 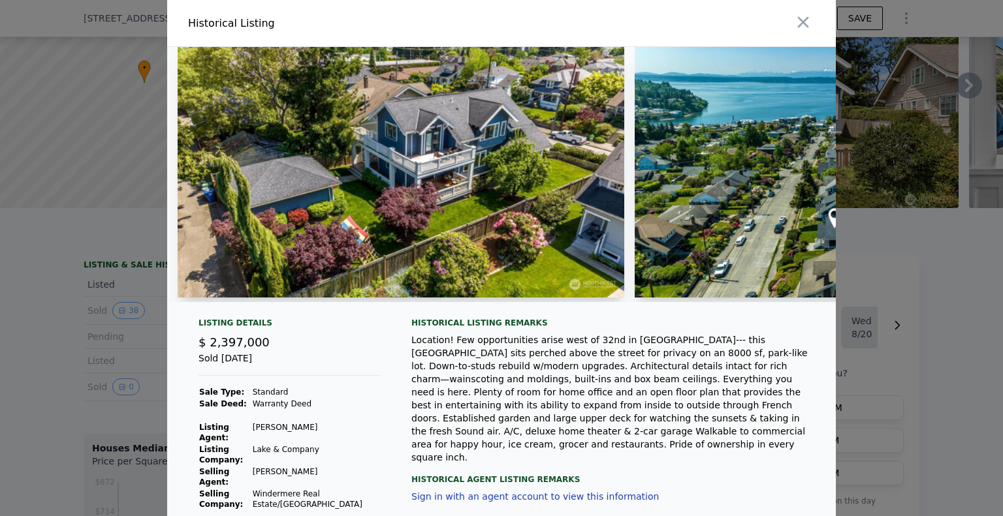 What do you see at coordinates (535, 497) in the screenshot?
I see `button: Sign in with an agent account to view this information` at bounding box center [535, 497].